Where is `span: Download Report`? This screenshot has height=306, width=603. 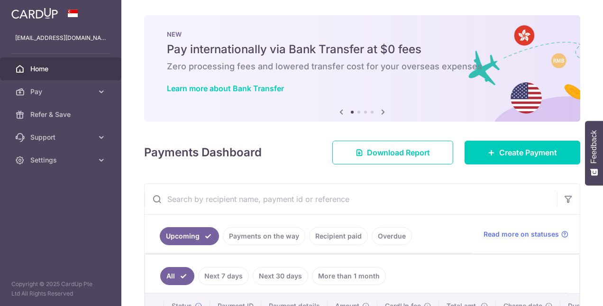
span: Download Report is located at coordinates (399, 152).